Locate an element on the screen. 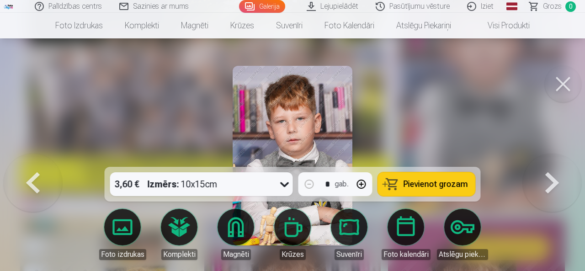 The image size is (585, 271). span: Grozs is located at coordinates (552, 6).